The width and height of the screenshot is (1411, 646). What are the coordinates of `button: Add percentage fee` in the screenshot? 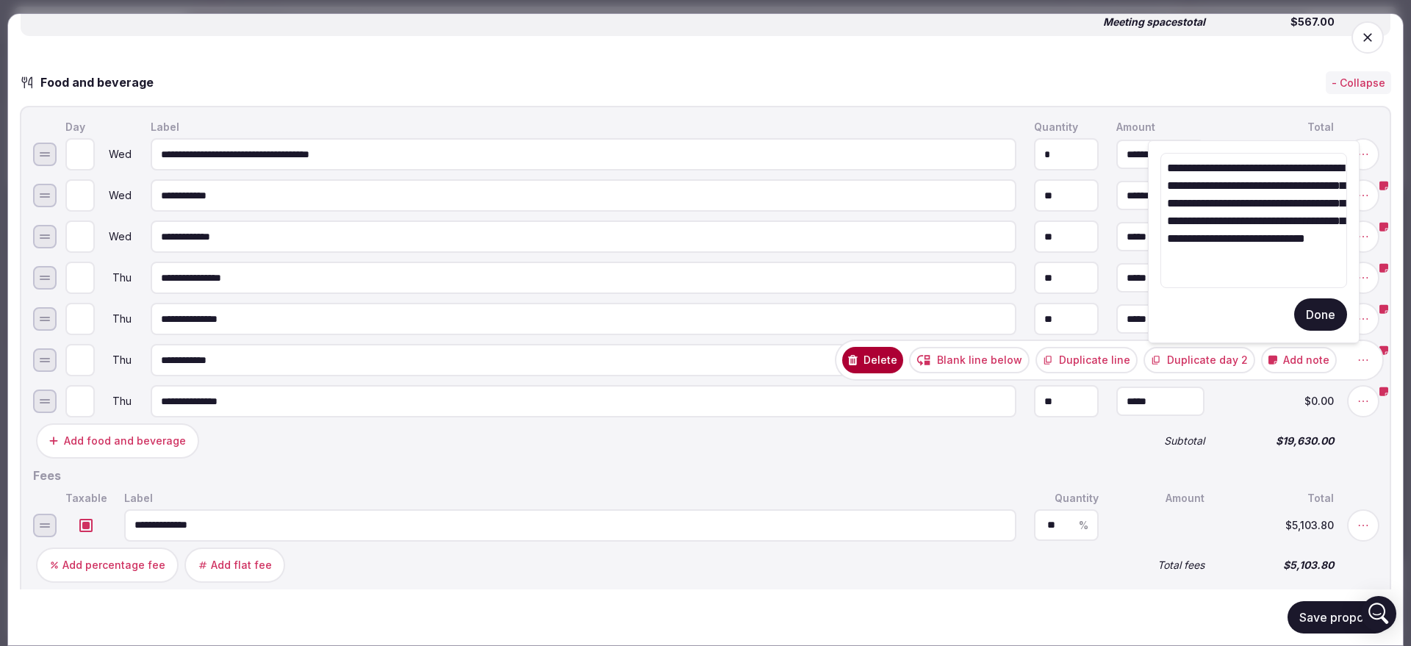 It's located at (107, 564).